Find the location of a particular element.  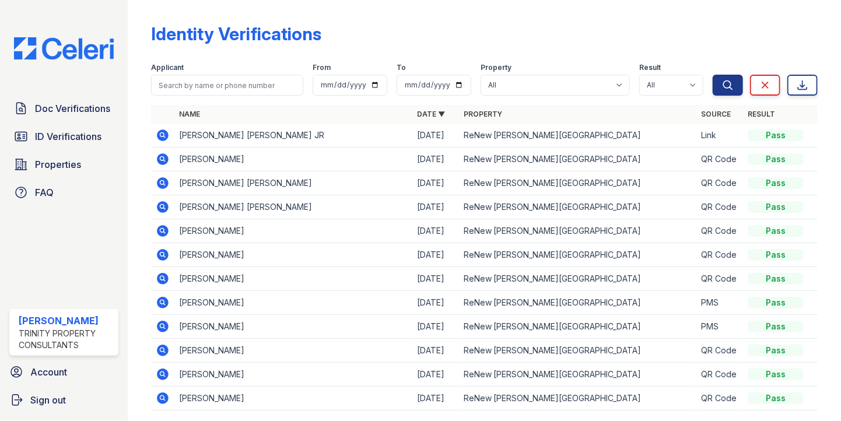

a: Property is located at coordinates (483, 114).